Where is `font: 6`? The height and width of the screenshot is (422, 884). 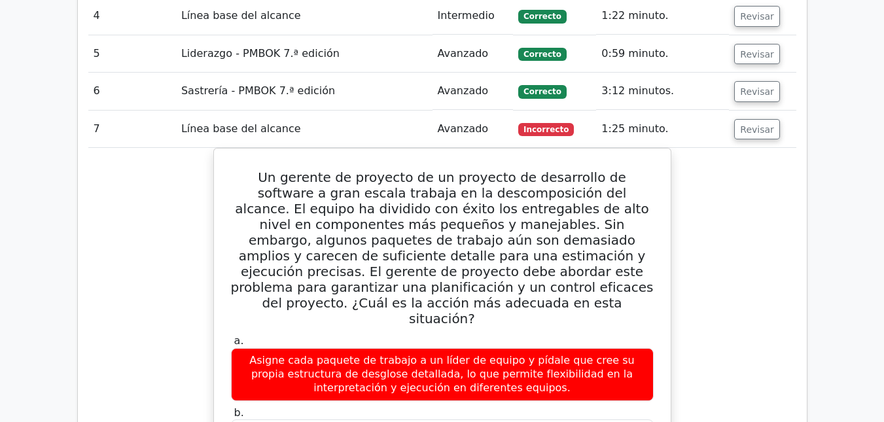
font: 6 is located at coordinates (97, 90).